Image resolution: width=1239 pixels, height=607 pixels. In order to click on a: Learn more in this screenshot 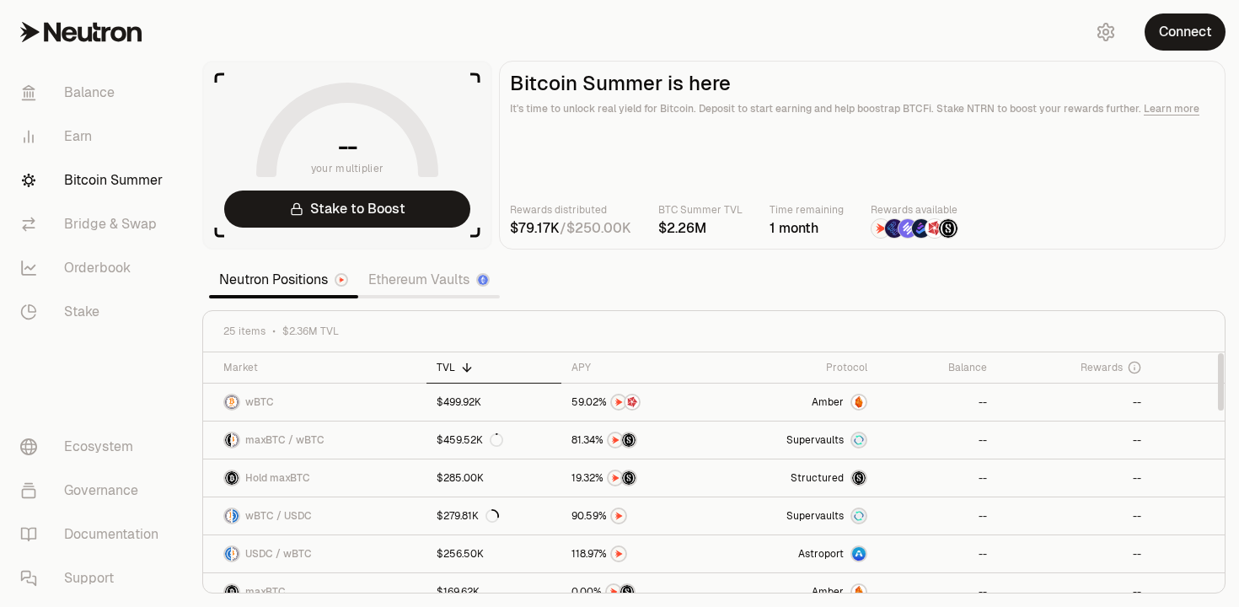, I will do `click(1172, 109)`.